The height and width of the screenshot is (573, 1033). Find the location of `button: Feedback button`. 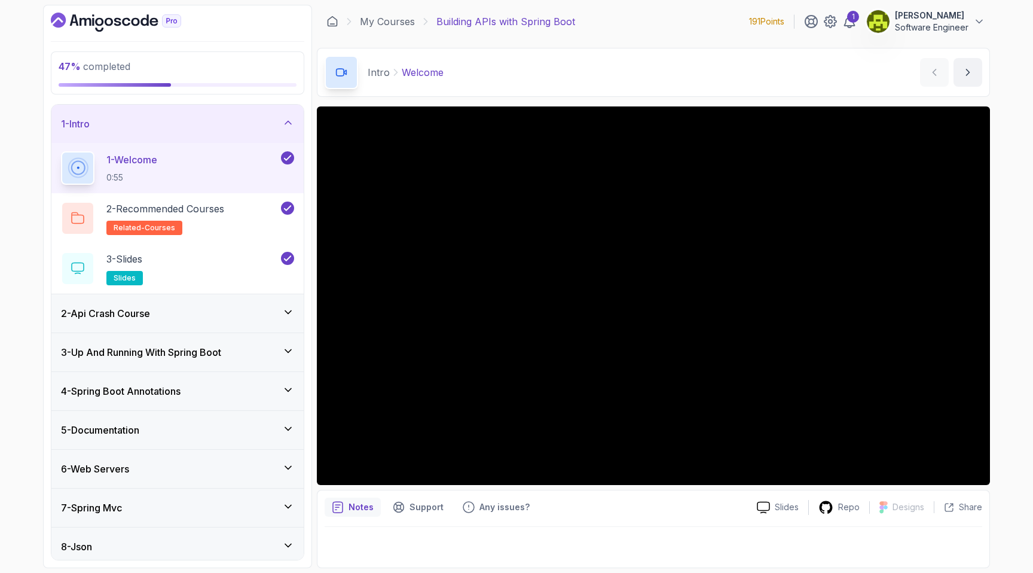

button: Feedback button is located at coordinates (496, 507).